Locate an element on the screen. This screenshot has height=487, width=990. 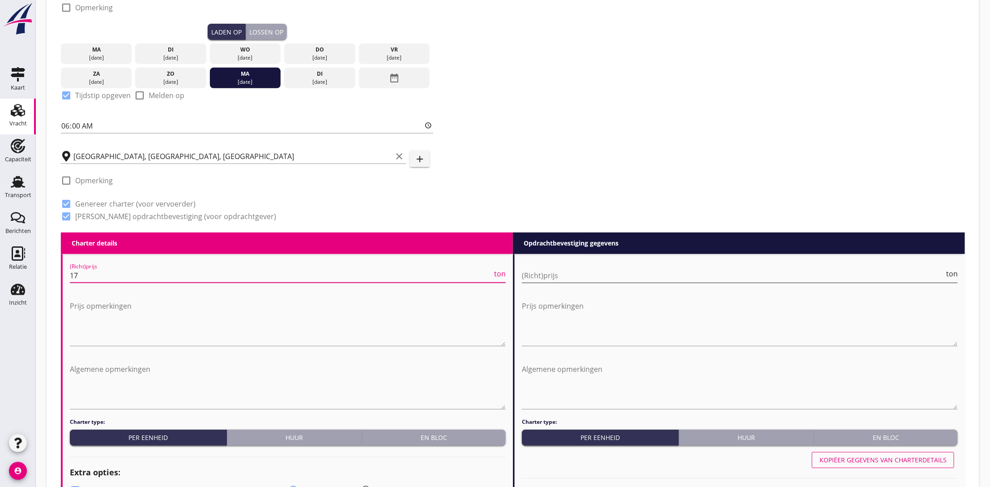
i: account_circle is located at coordinates (18, 471).